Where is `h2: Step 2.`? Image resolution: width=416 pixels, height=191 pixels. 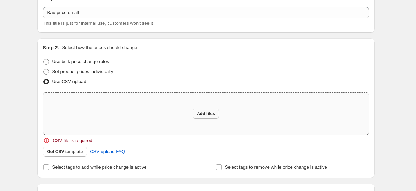
h2: Step 2. is located at coordinates (51, 48).